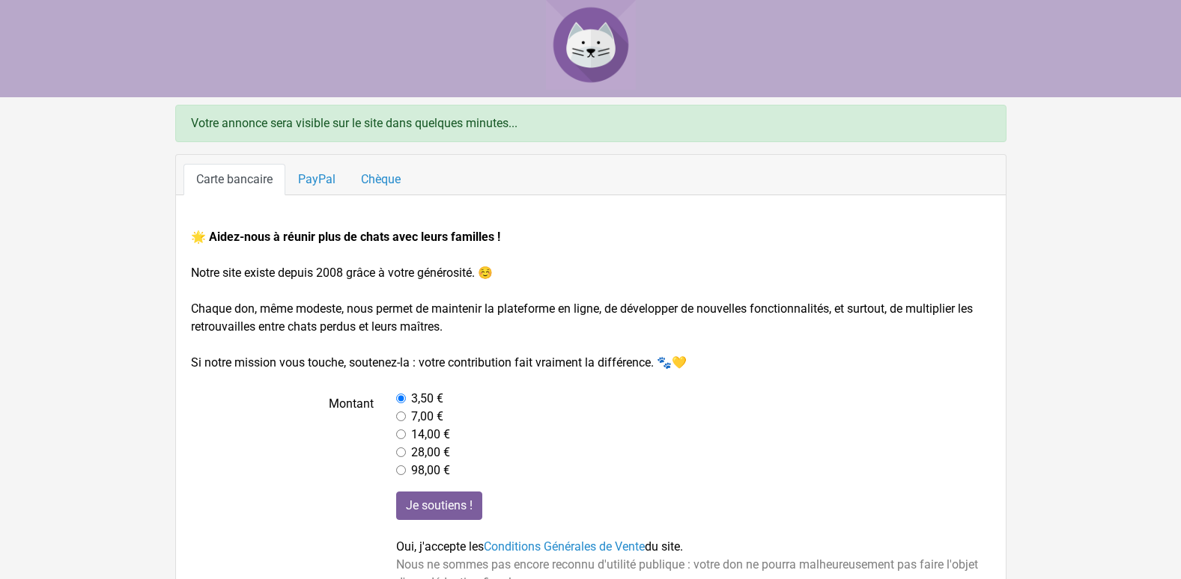  I want to click on span: Oui, j'accepte les du site., so click(539, 547).